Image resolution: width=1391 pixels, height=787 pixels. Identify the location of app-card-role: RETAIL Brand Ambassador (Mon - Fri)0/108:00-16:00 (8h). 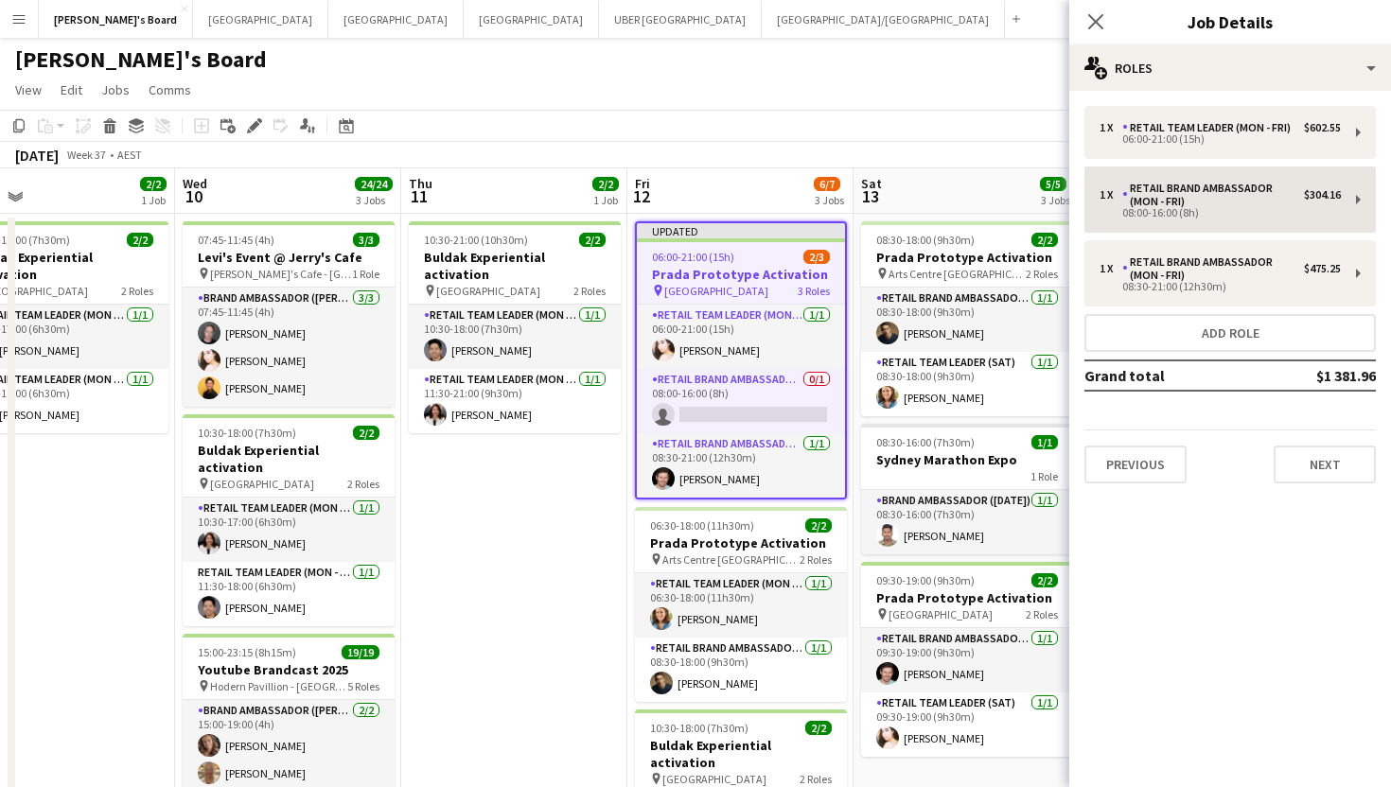
(741, 401).